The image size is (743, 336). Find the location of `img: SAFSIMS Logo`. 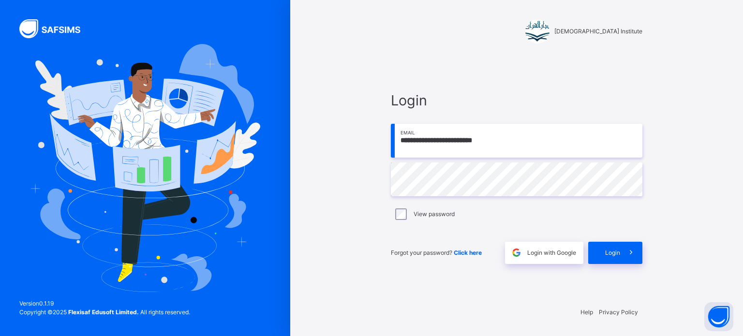

img: SAFSIMS Logo is located at coordinates (56, 29).